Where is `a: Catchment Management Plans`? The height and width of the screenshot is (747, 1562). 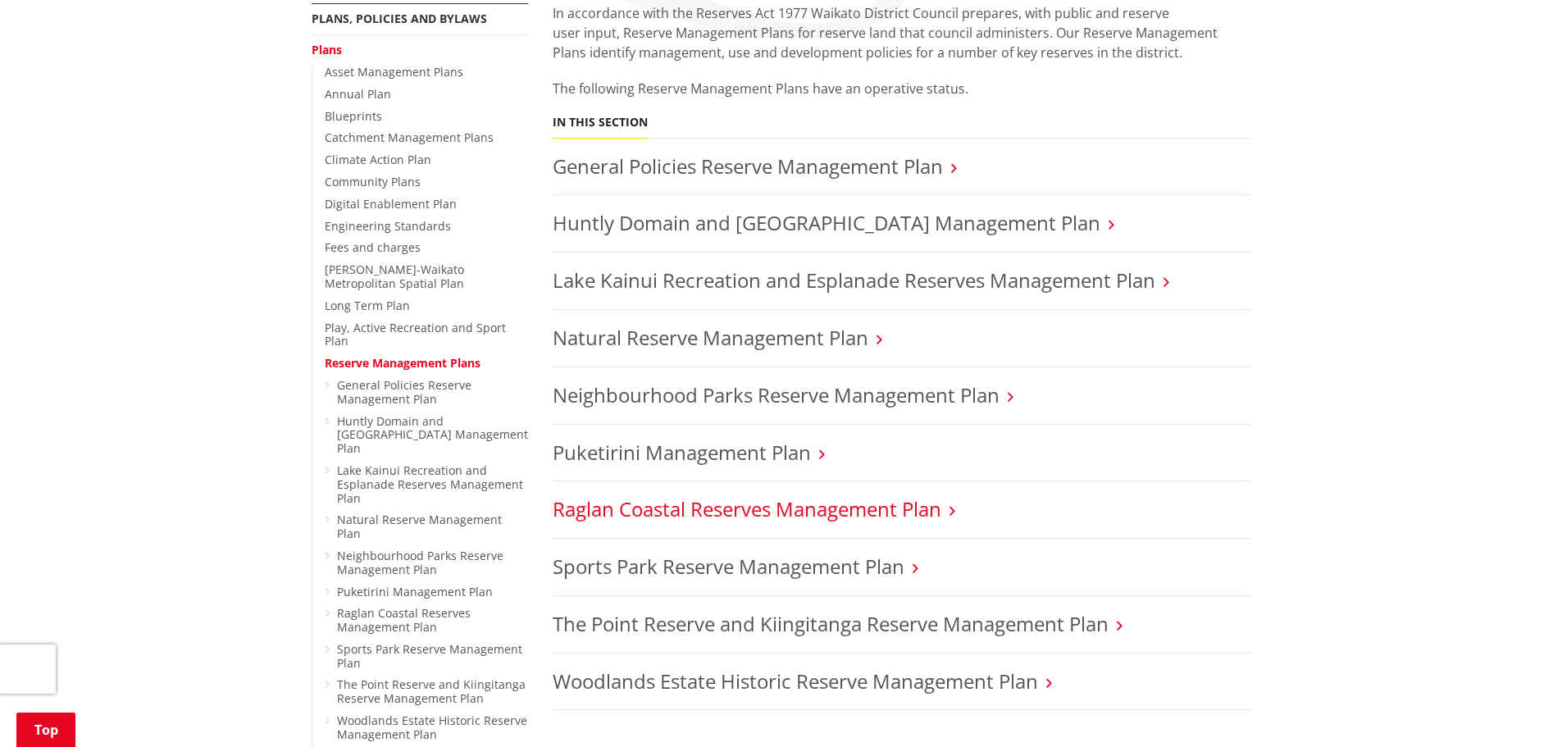 a: Catchment Management Plans is located at coordinates (409, 137).